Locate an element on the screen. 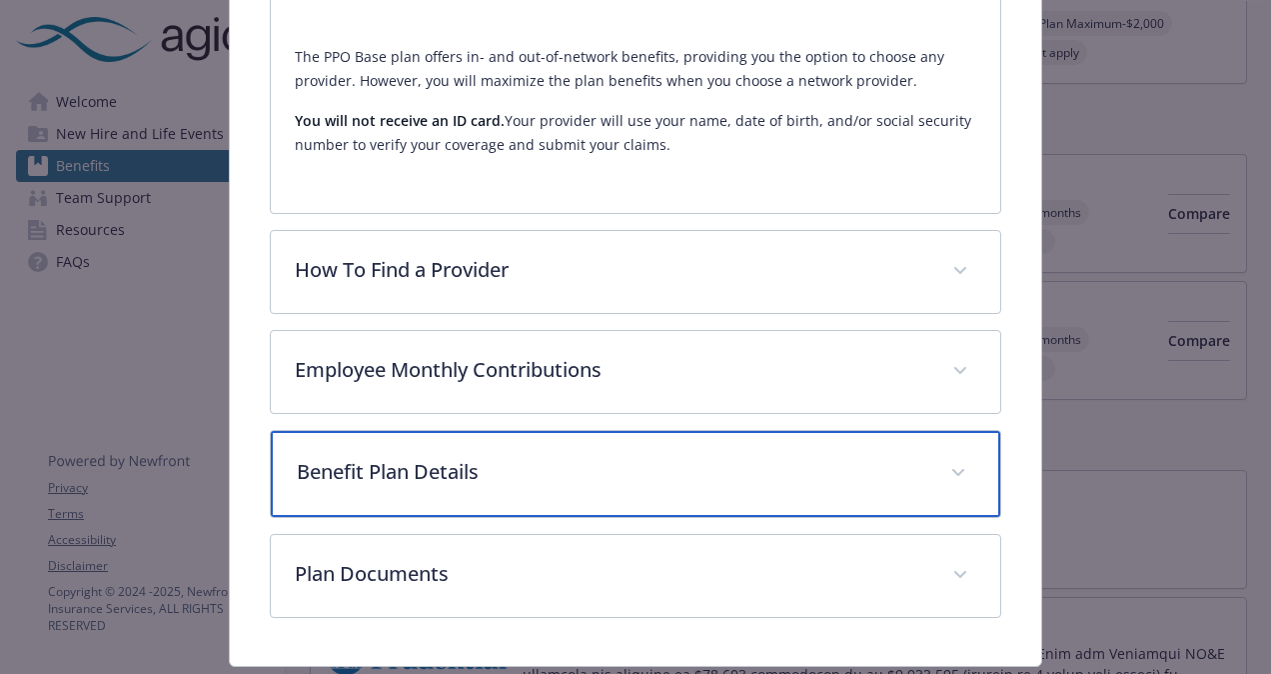  p: Your provider will use your name, date of birth, and/or social security number to verify your cov... is located at coordinates (636, 133).